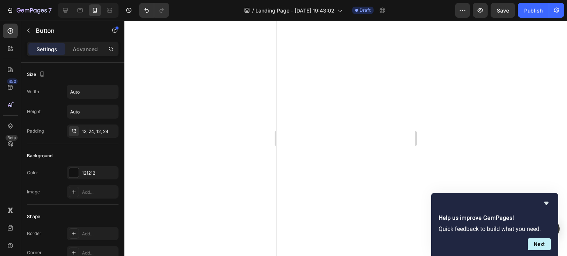  Describe the element at coordinates (67, 31) in the screenshot. I see `p: Button` at that location.